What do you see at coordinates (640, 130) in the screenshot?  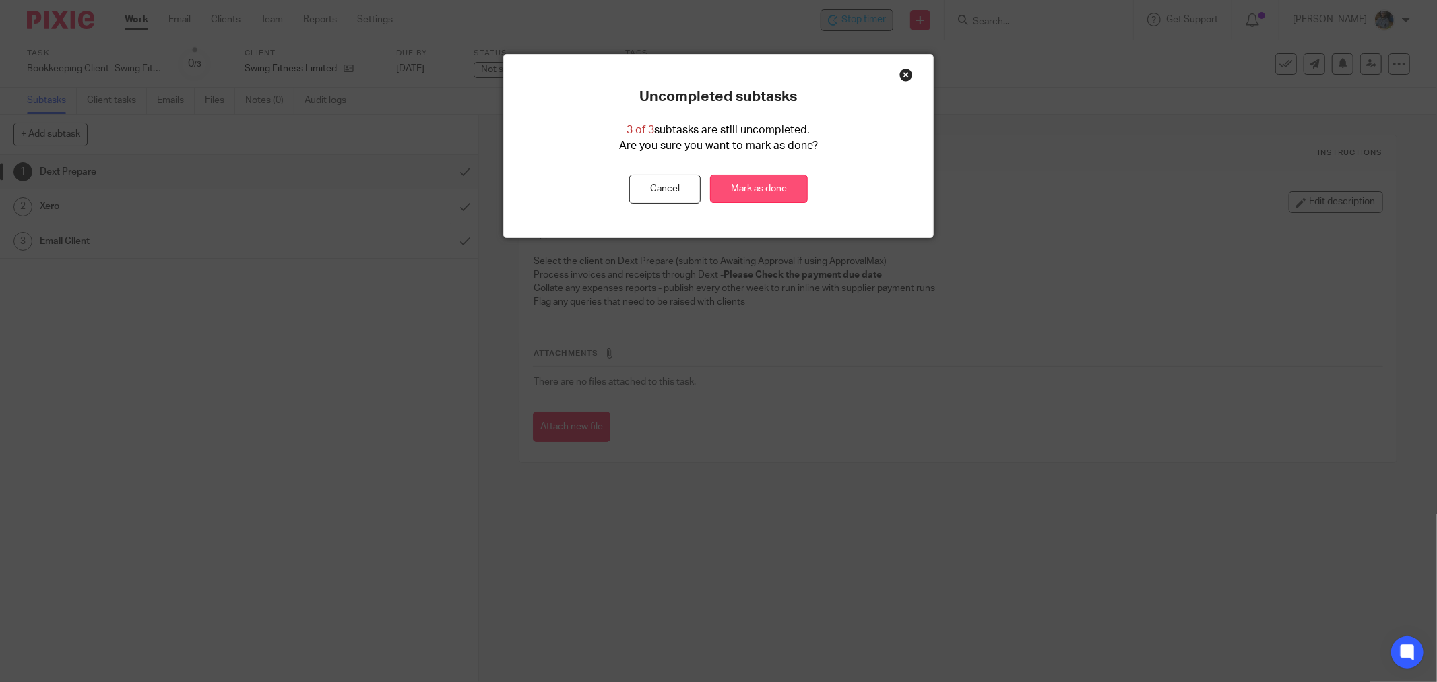 I see `span: 3 of 3` at bounding box center [640, 130].